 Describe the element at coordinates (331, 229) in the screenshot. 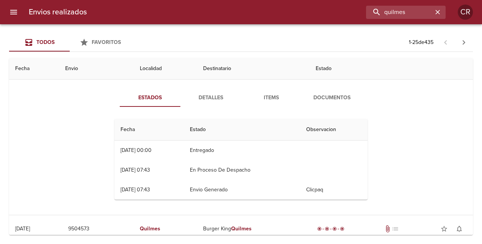

I see `div: Entregado` at that location.